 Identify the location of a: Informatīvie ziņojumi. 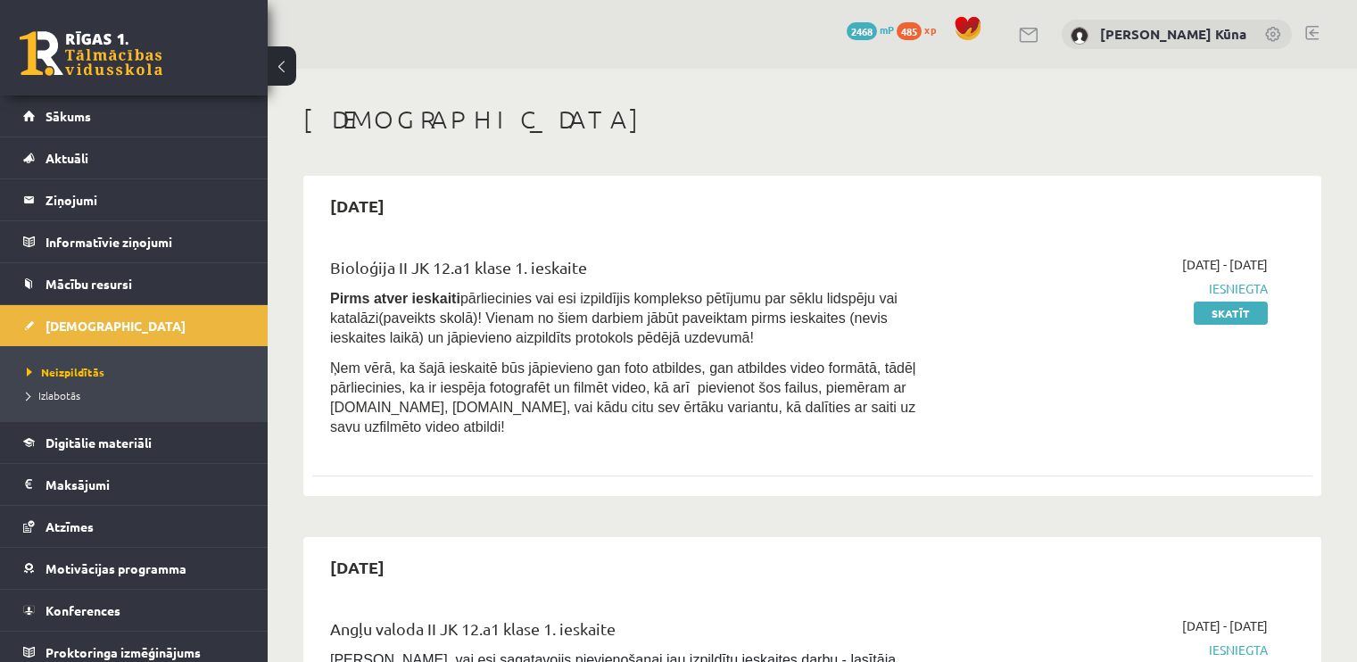
(134, 242).